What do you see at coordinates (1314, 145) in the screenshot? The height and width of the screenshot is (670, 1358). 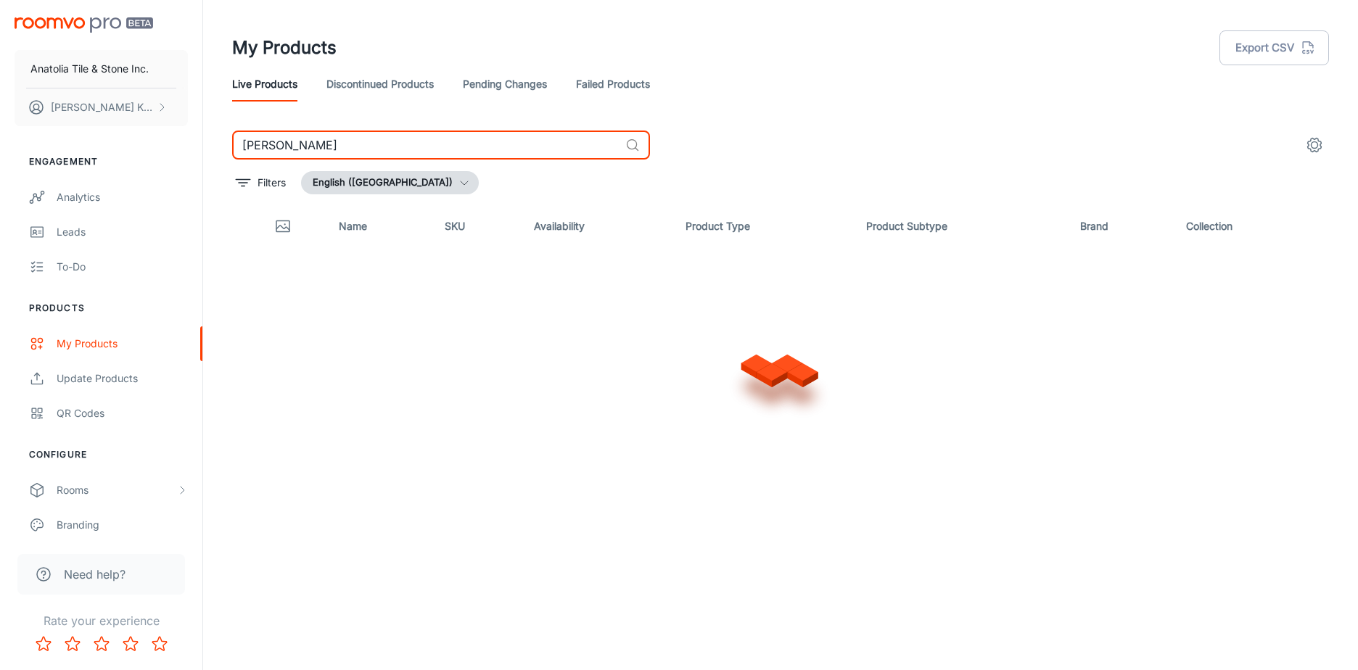 I see `button: settings` at bounding box center [1314, 145].